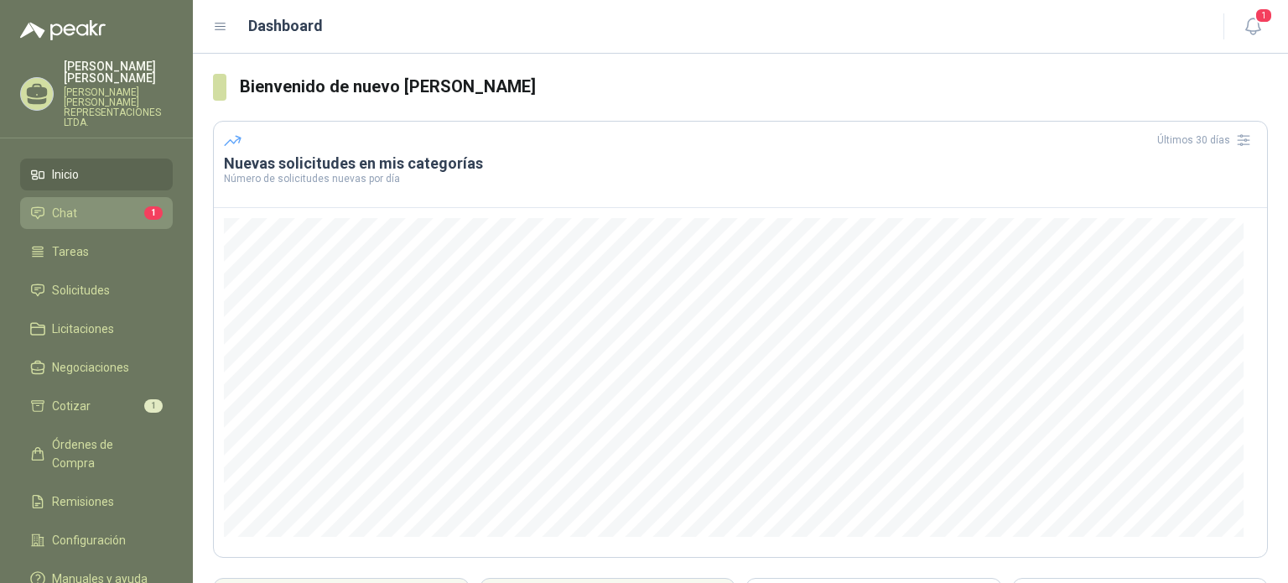 This screenshot has height=583, width=1288. What do you see at coordinates (96, 367) in the screenshot?
I see `a: Negociaciones` at bounding box center [96, 367].